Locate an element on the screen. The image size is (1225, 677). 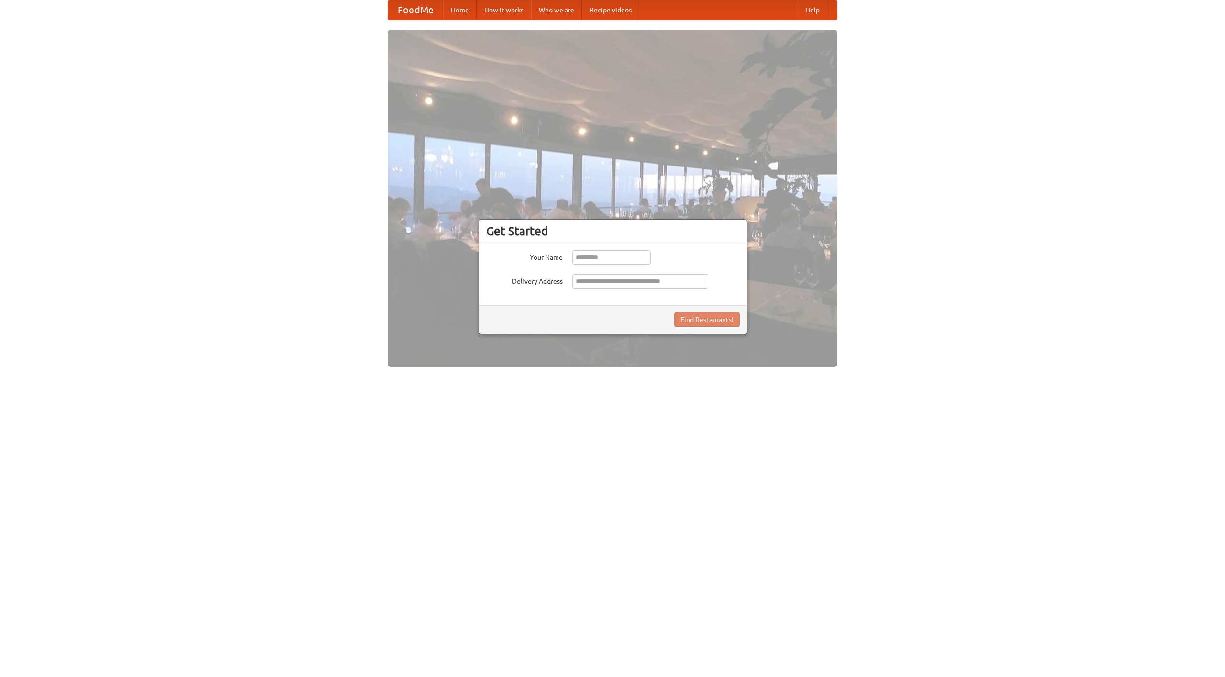
h3: Get Started is located at coordinates (613, 231).